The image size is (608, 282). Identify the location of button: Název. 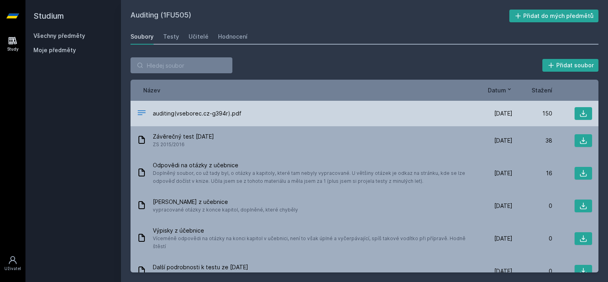
(152, 90).